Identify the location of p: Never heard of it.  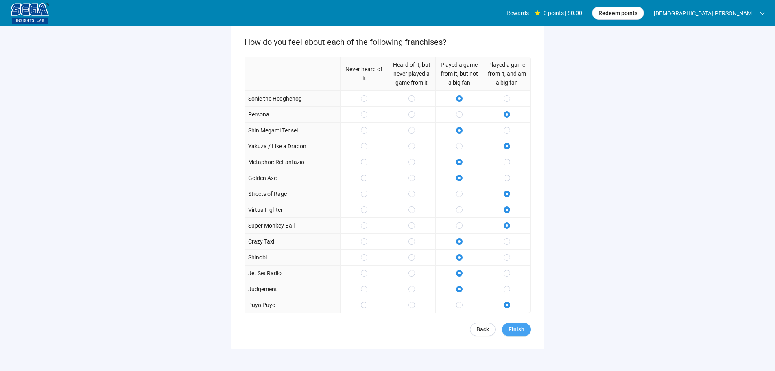
(364, 74).